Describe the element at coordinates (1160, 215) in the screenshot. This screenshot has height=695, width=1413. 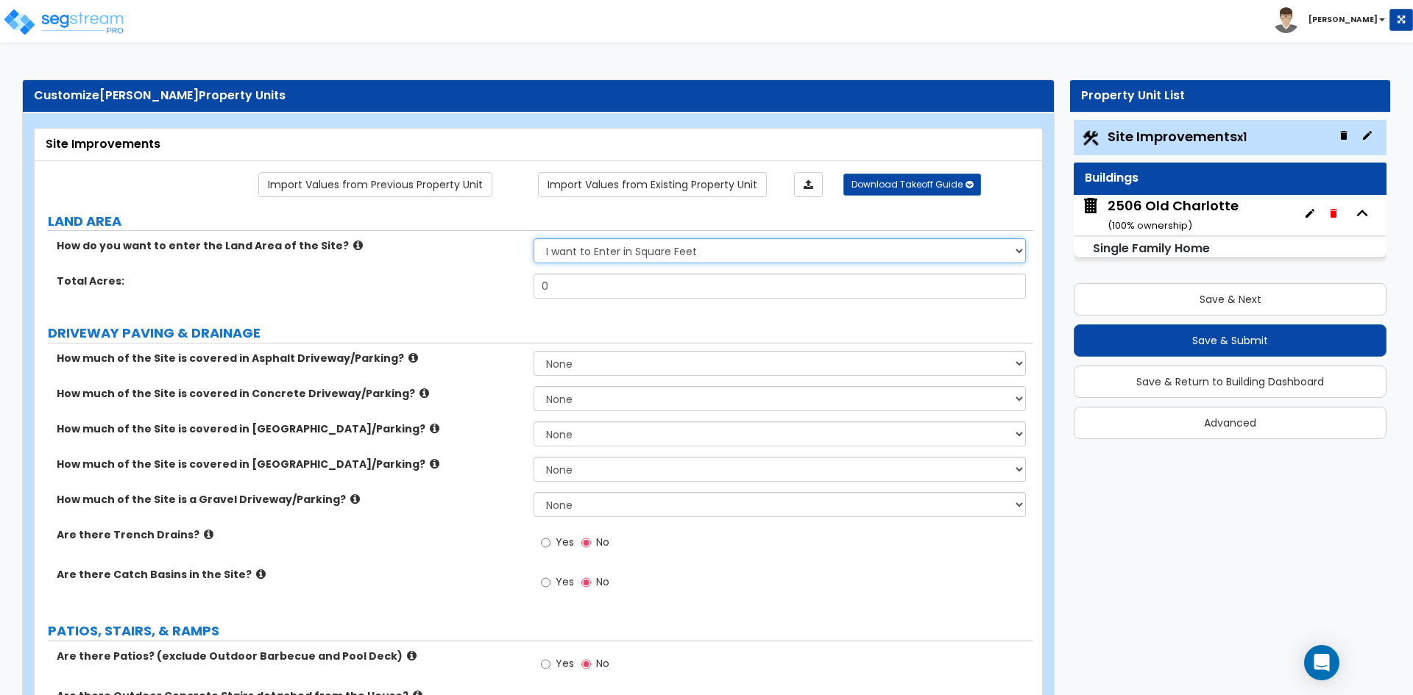
I see `span: 2506 Old Charlotte` at that location.